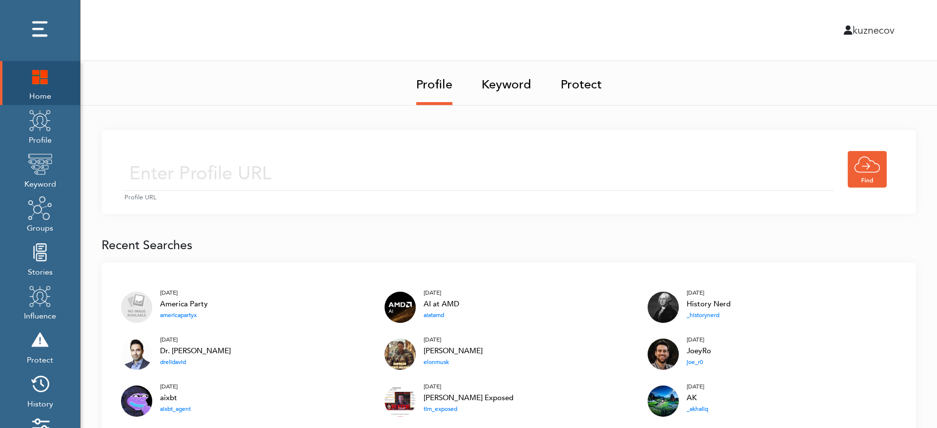 The height and width of the screenshot is (428, 937). Describe the element at coordinates (507, 82) in the screenshot. I see `a: Keyword` at that location.